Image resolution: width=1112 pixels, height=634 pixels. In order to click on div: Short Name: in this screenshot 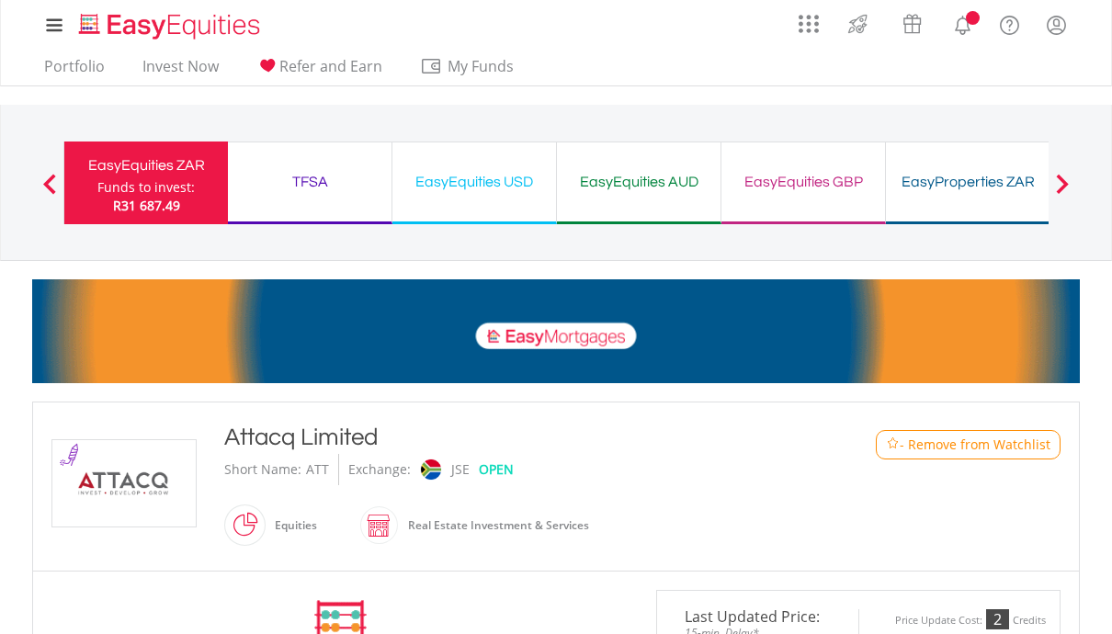, I will do `click(263, 470)`.